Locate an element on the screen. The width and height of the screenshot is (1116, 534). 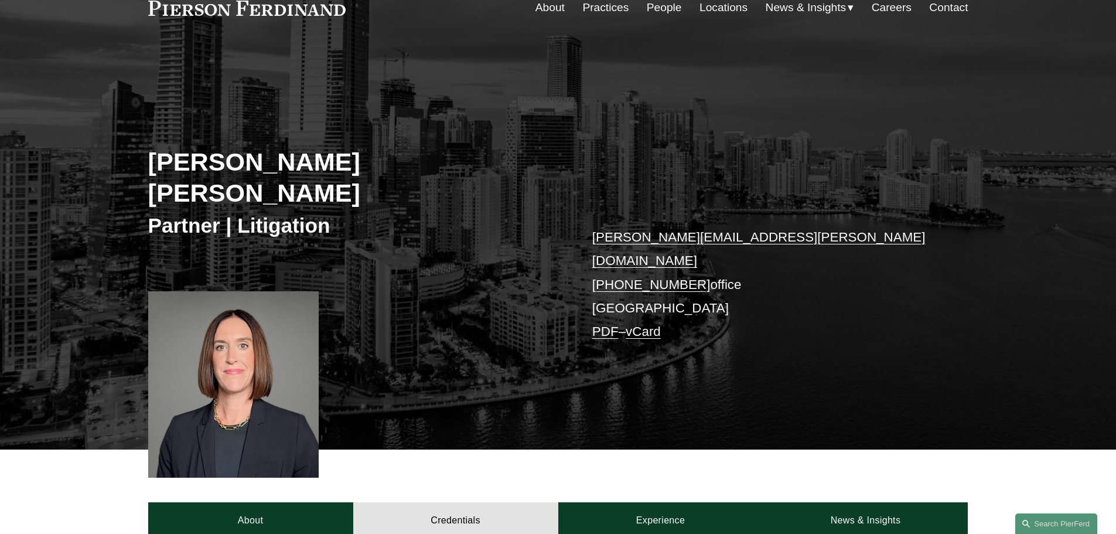
h3: Partner | Litigation is located at coordinates (353, 226).